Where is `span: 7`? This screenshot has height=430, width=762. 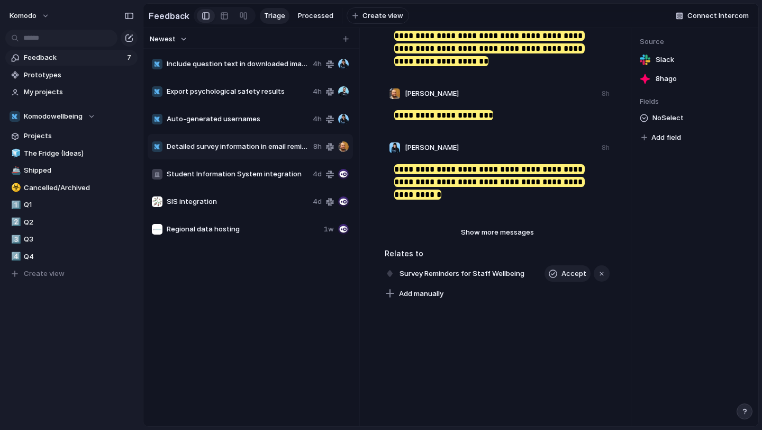
span: 7 is located at coordinates (130, 58).